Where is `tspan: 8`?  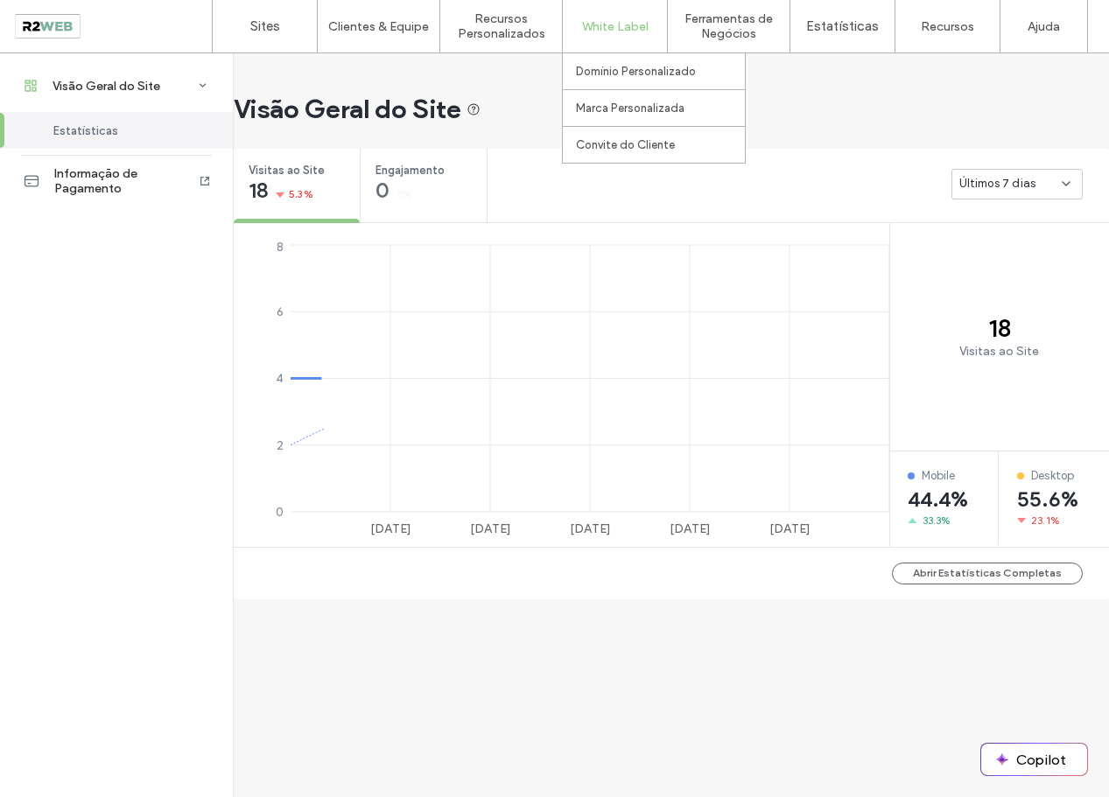 tspan: 8 is located at coordinates (280, 247).